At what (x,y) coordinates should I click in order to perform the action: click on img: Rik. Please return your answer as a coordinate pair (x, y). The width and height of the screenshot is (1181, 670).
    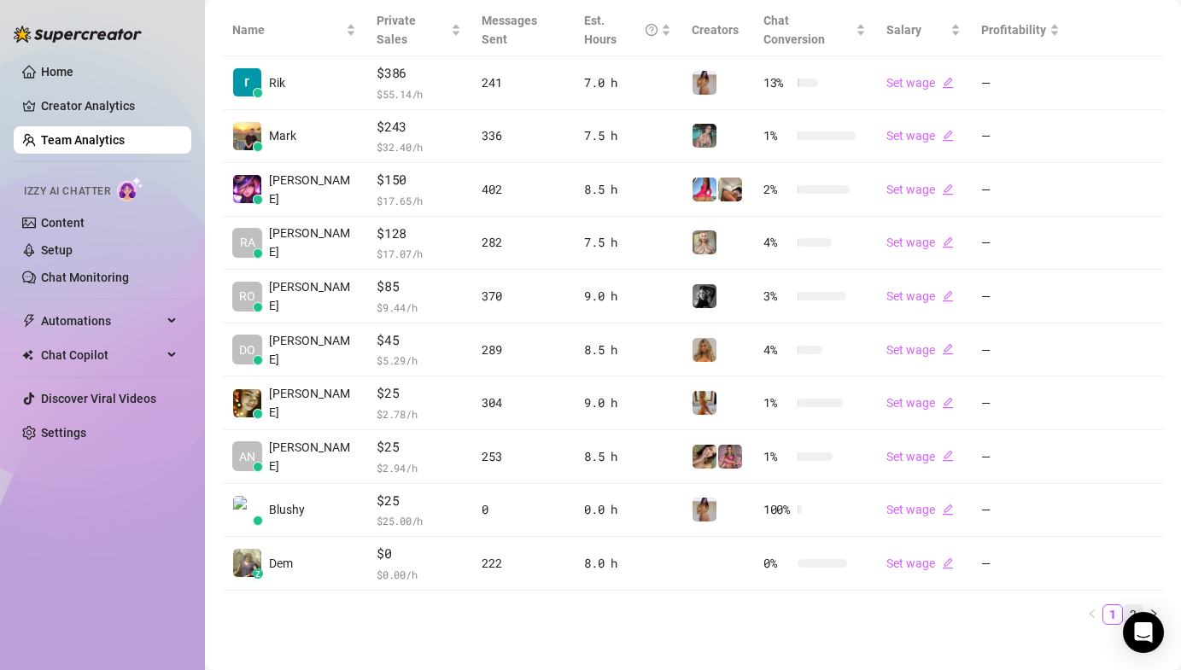
    Looking at the image, I should click on (247, 82).